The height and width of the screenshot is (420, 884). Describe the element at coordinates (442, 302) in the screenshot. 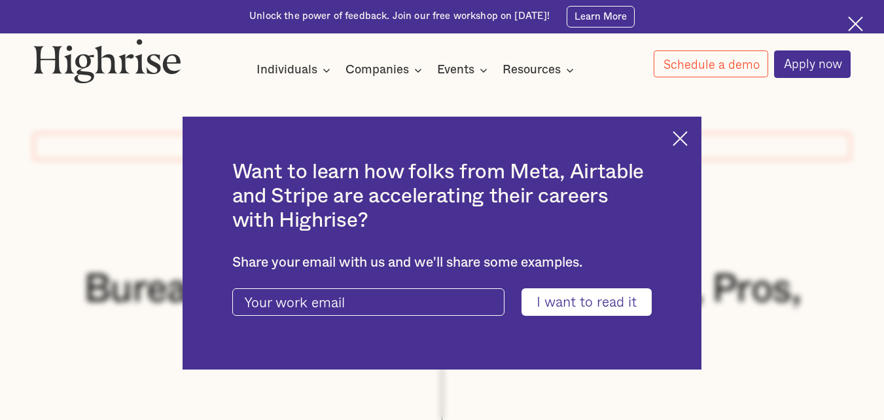

I see `form: current-ascender-blog-article-modal-form` at that location.